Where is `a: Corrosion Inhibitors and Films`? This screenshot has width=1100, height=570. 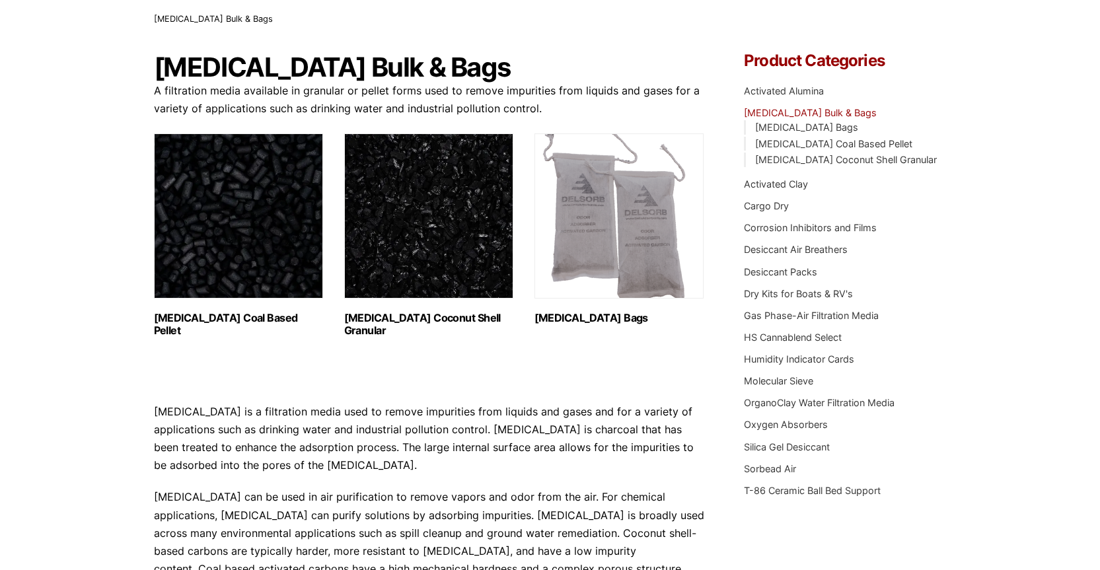 a: Corrosion Inhibitors and Films is located at coordinates (810, 227).